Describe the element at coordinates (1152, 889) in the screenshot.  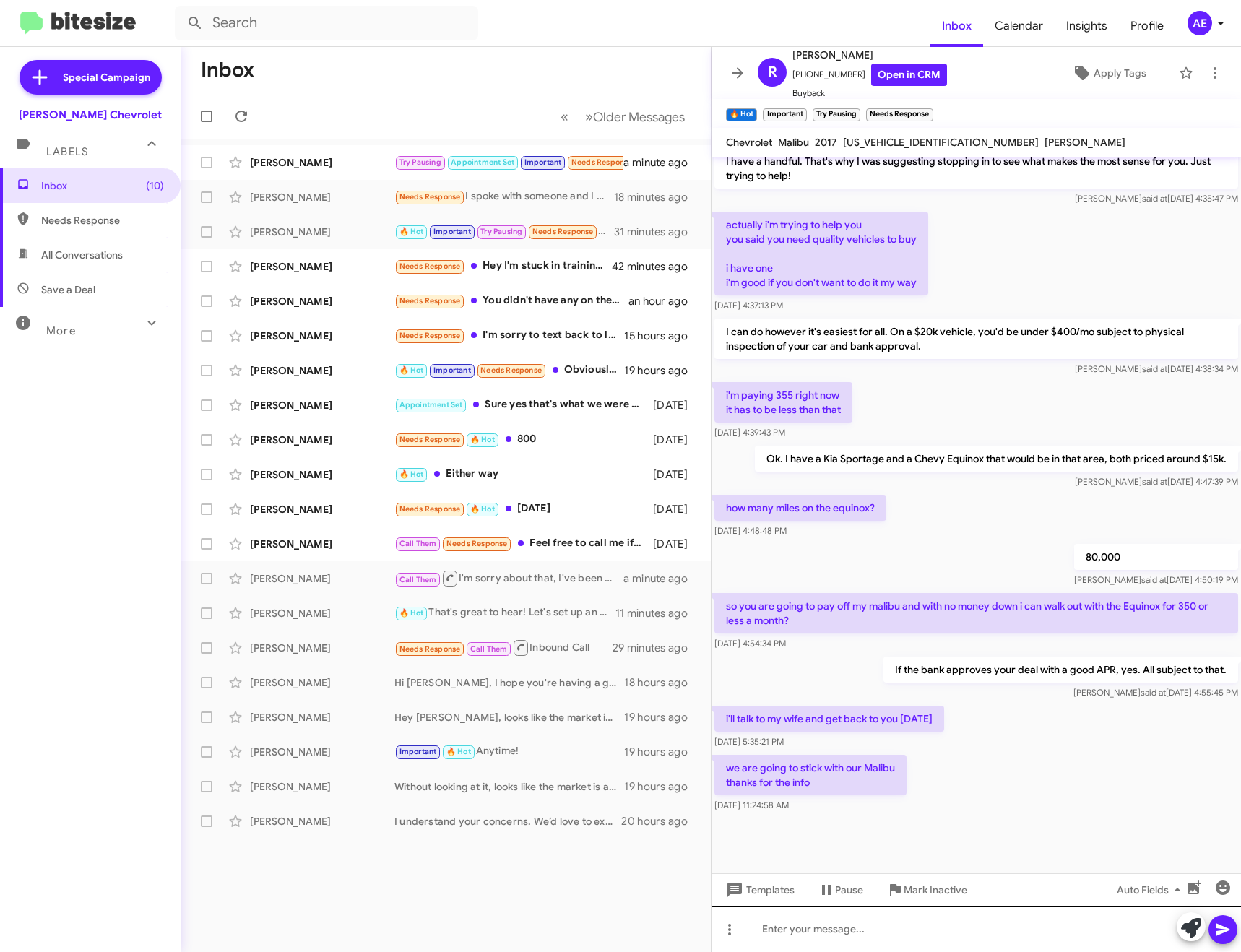
I see `span: Auto Fields` at that location.